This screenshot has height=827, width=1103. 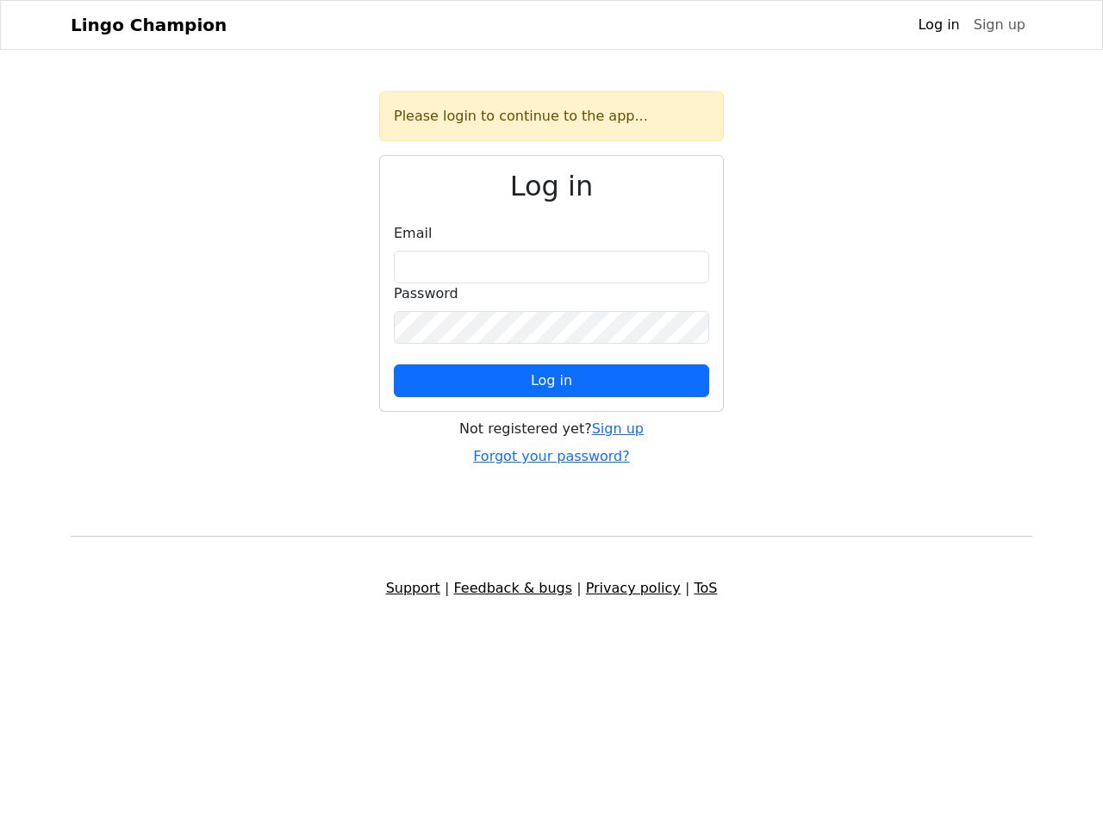 I want to click on a: Forgot your password?, so click(x=551, y=456).